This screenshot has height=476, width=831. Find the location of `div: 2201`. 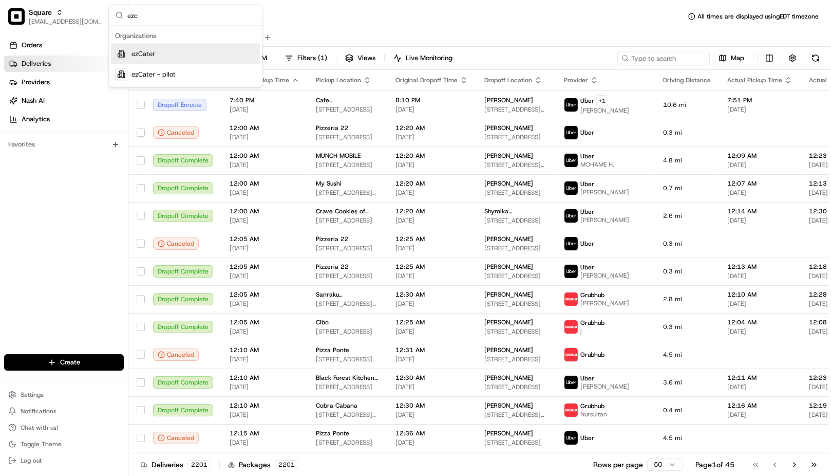

div: 2201 is located at coordinates (199, 464).